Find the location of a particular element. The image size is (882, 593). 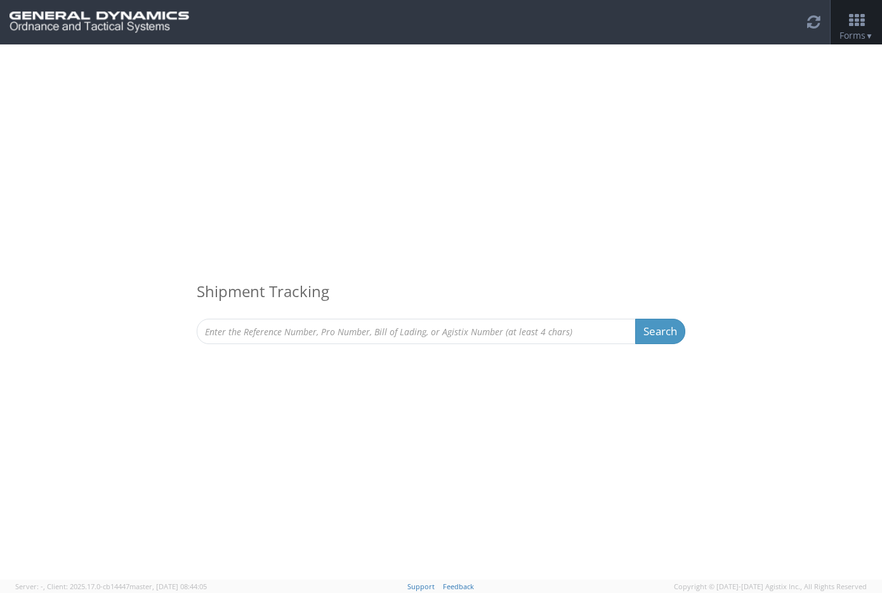

span: Client: 2025.17.0-cb14447 is located at coordinates (127, 586).